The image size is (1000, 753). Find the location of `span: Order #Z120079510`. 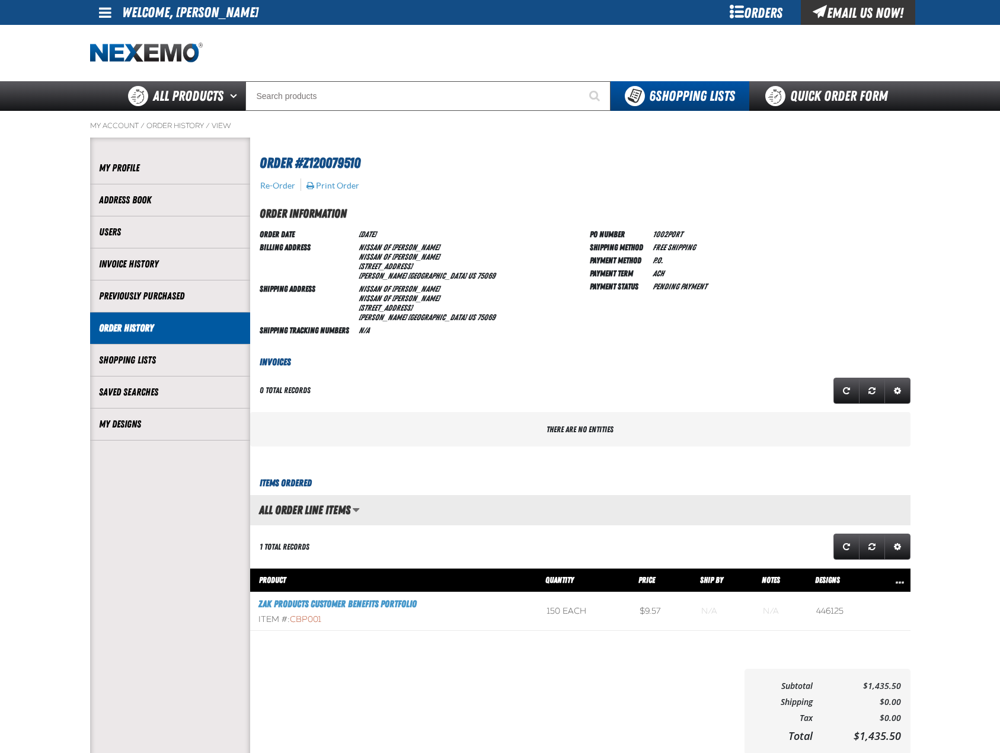

span: Order #Z120079510 is located at coordinates (310, 163).